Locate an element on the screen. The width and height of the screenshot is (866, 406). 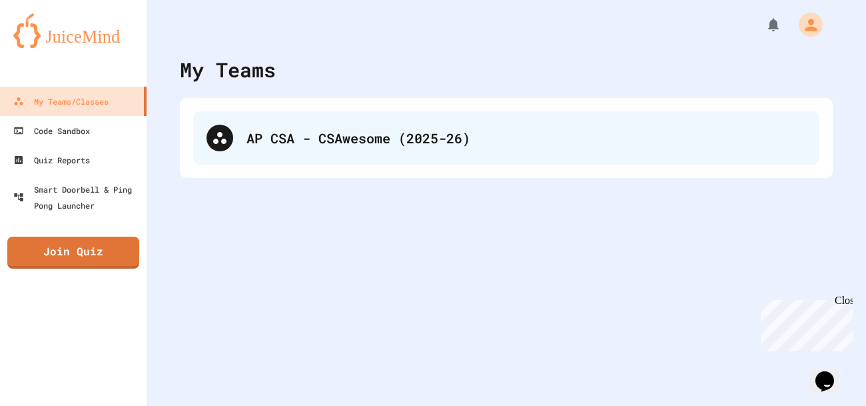
a: Join Quiz is located at coordinates (73, 253).